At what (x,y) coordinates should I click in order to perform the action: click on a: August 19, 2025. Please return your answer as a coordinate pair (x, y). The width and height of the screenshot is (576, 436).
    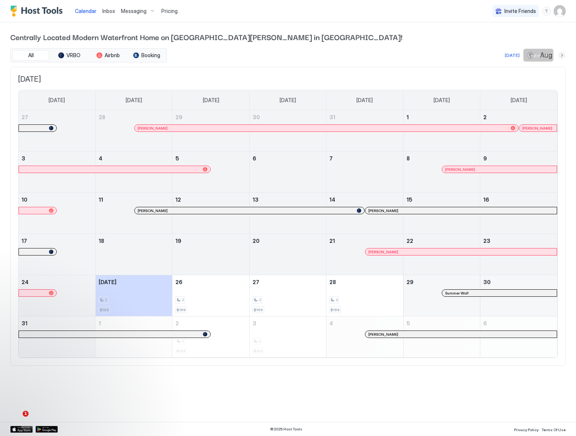
    Looking at the image, I should click on (211, 240).